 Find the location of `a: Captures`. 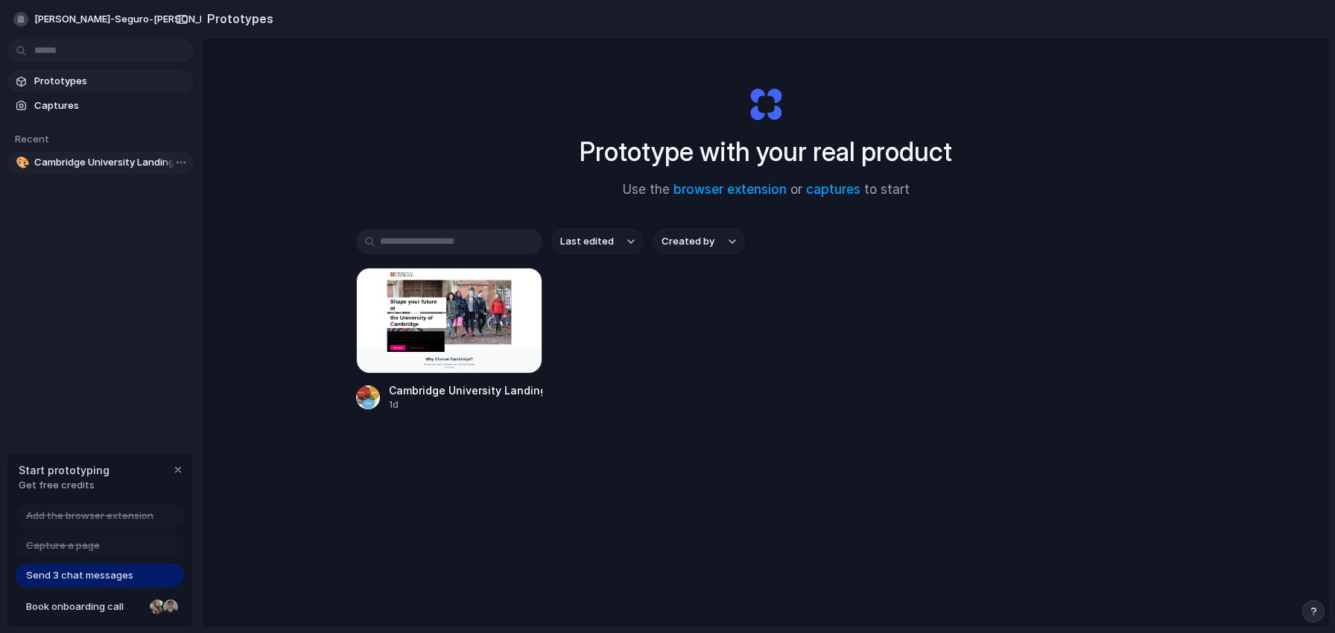

a: Captures is located at coordinates (101, 106).